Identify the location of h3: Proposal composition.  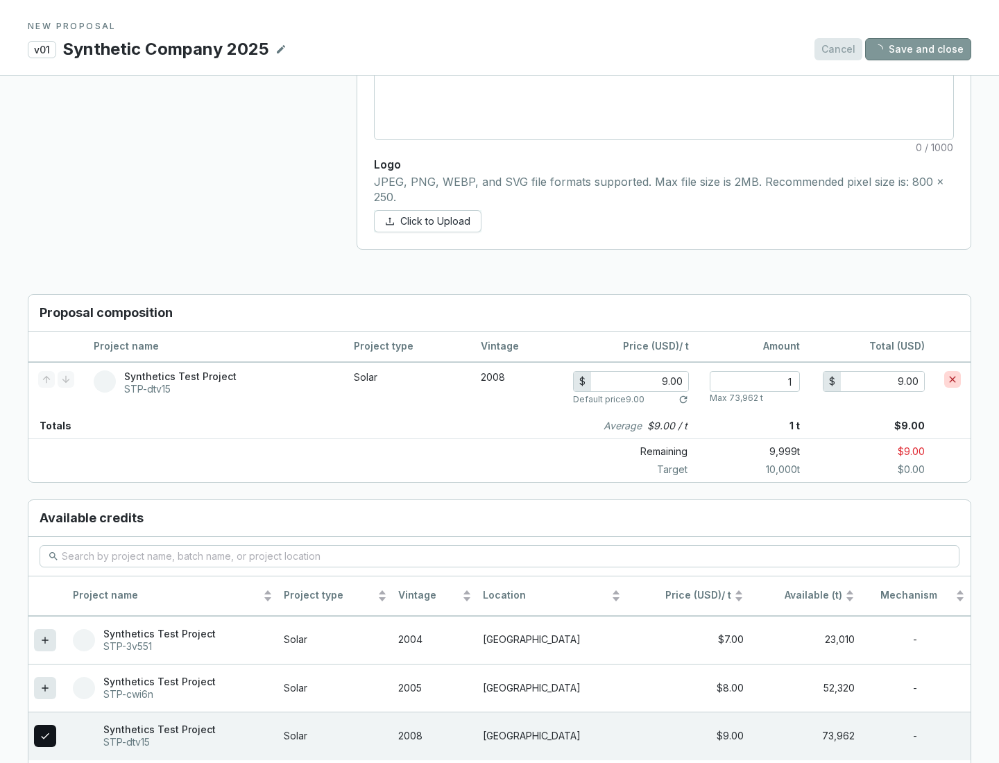
(499, 313).